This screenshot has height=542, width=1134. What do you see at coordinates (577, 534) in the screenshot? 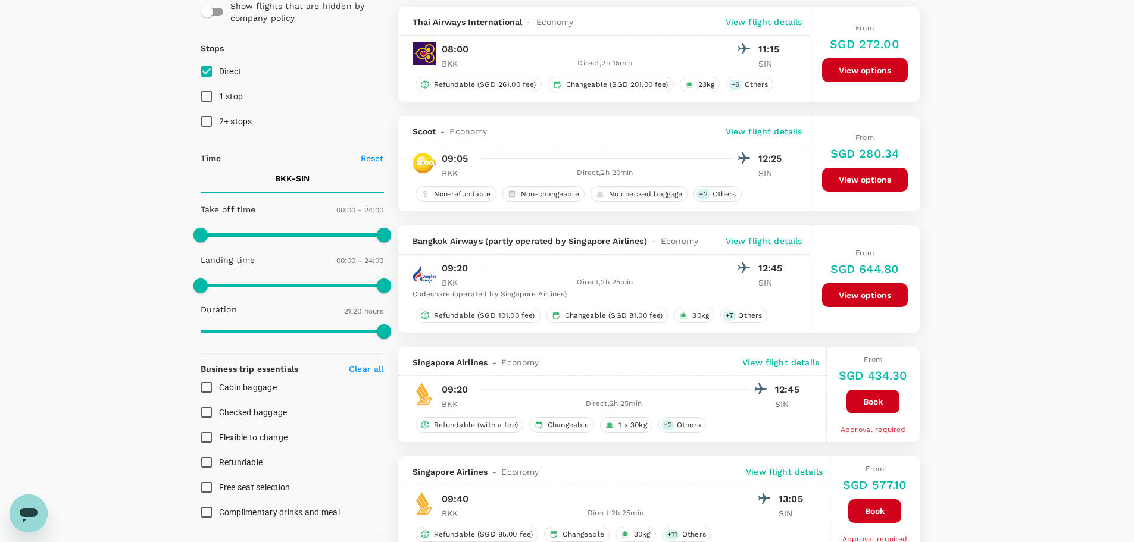
I see `div: Changeable` at bounding box center [577, 534].